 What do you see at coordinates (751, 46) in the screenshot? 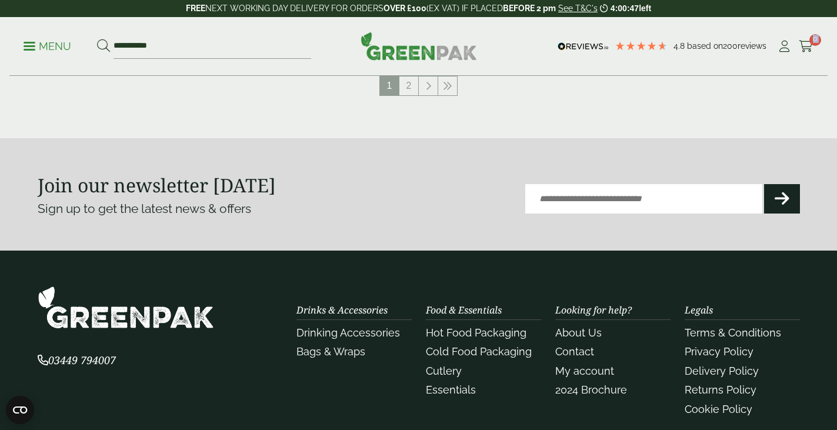
I see `span: reviews` at bounding box center [751, 46].